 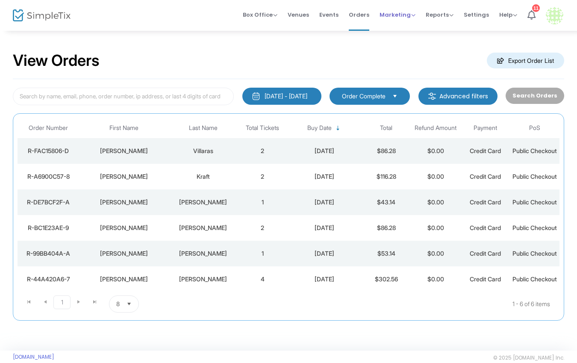 I want to click on div: R-DE7BCF2F-A, so click(x=48, y=202).